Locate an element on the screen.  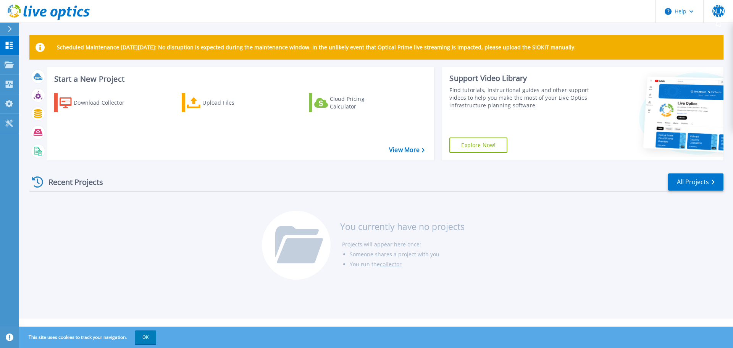
div: Cloud Pricing Calculator is located at coordinates (360, 103).